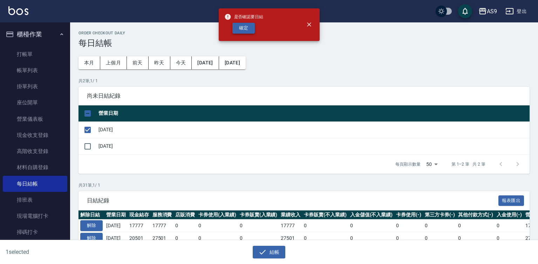  I want to click on a: 每日結帳, so click(35, 184).